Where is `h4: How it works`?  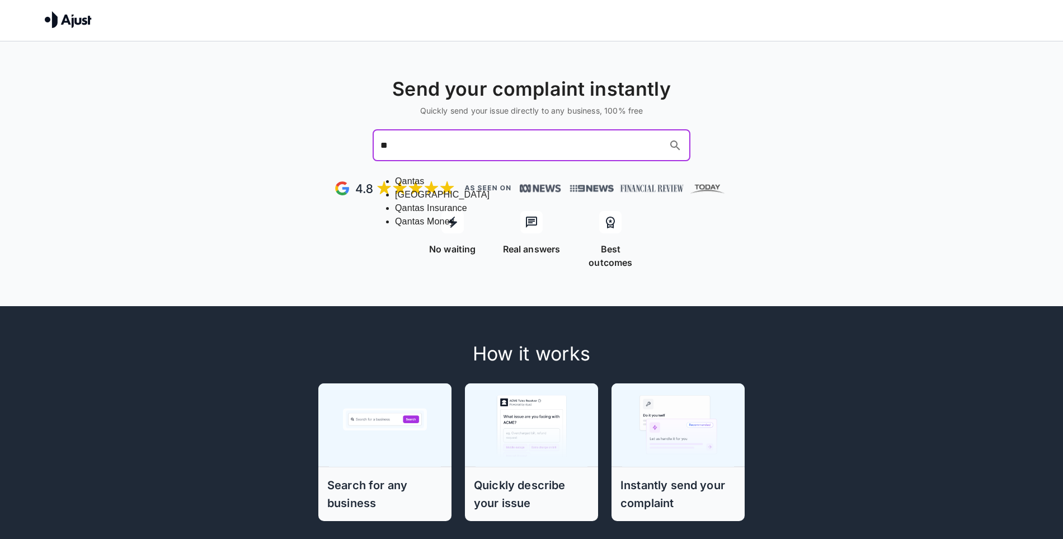 h4: How it works is located at coordinates (531, 353).